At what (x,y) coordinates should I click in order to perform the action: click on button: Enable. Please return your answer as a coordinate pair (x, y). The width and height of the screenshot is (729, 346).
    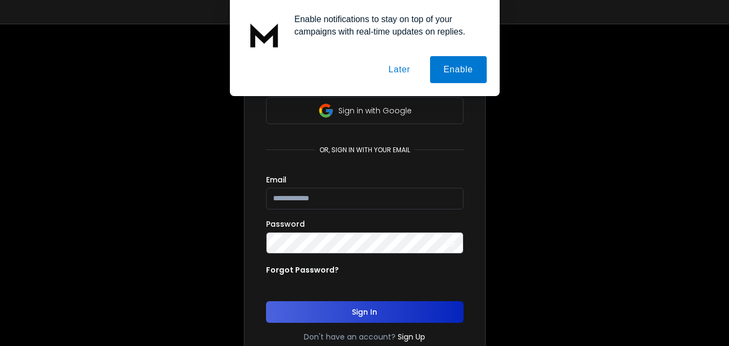
    Looking at the image, I should click on (458, 70).